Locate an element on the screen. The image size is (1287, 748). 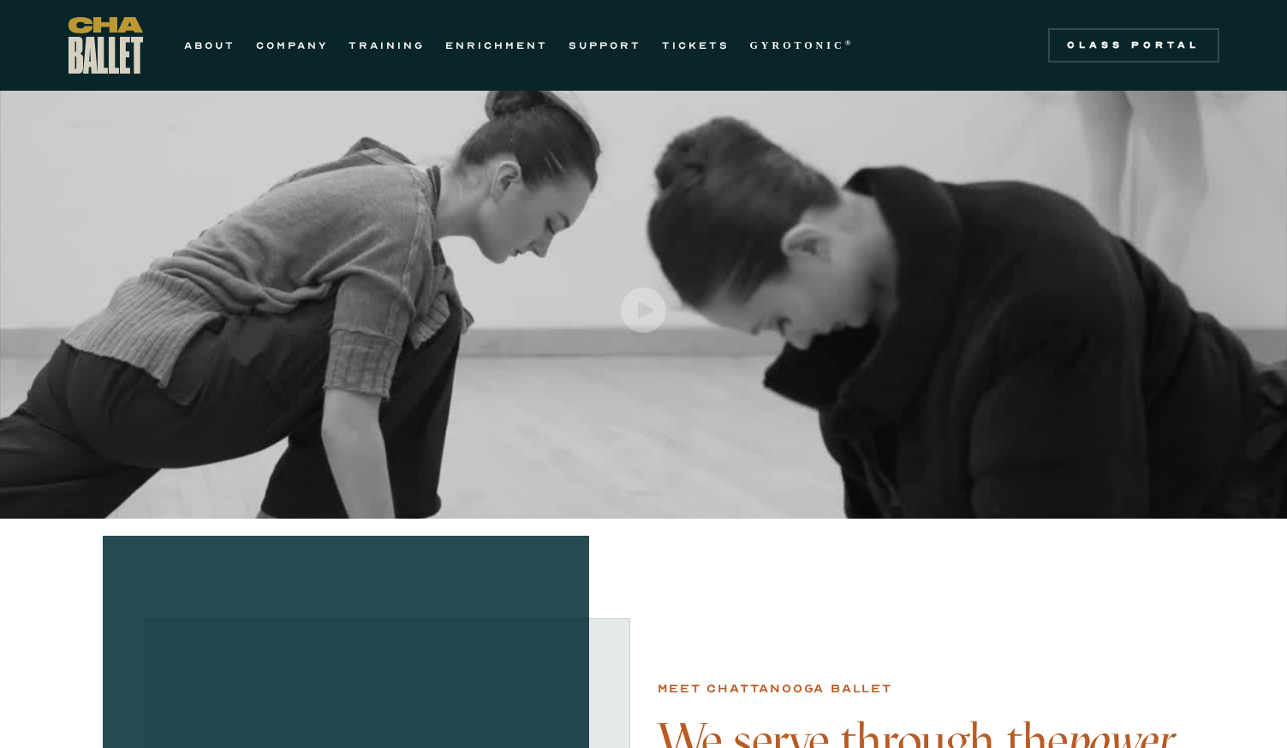
a: TICKETS is located at coordinates (695, 45).